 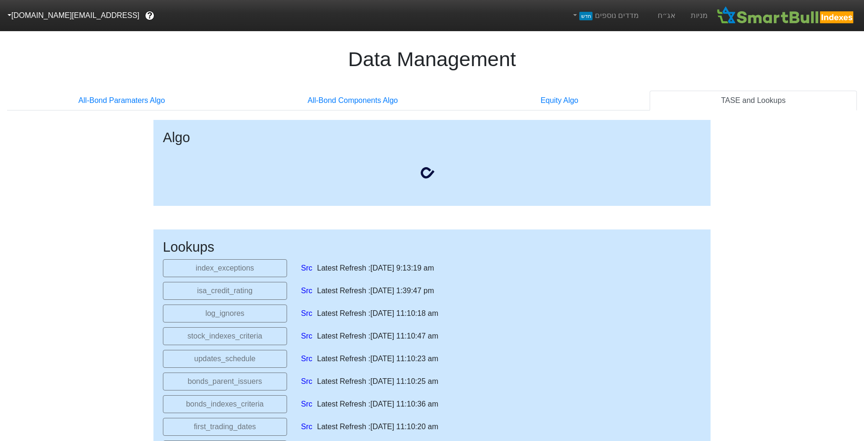 I want to click on button: bonds_parent_issuers, so click(x=225, y=381).